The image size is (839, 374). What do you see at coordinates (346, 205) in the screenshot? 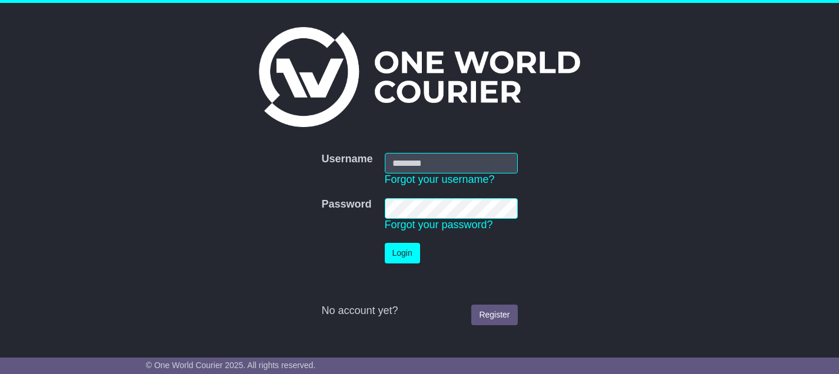
I see `label: Password` at bounding box center [346, 205].